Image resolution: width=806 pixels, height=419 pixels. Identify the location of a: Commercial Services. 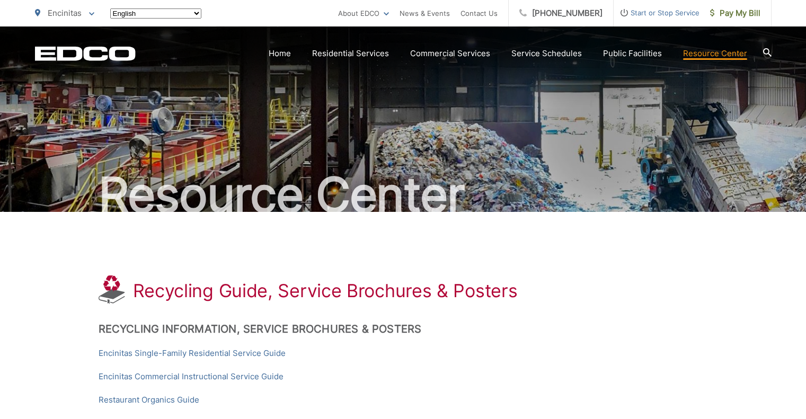
(450, 53).